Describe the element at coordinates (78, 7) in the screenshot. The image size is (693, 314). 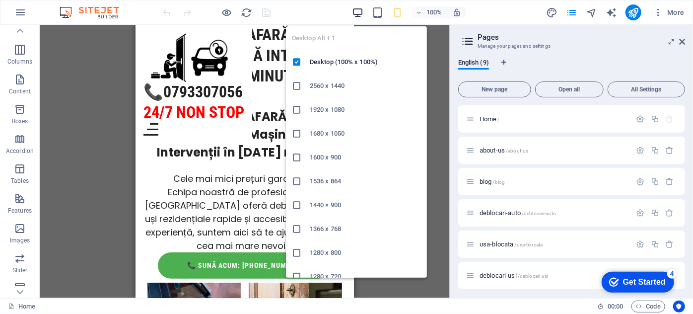
I see `div: 4` at that location.